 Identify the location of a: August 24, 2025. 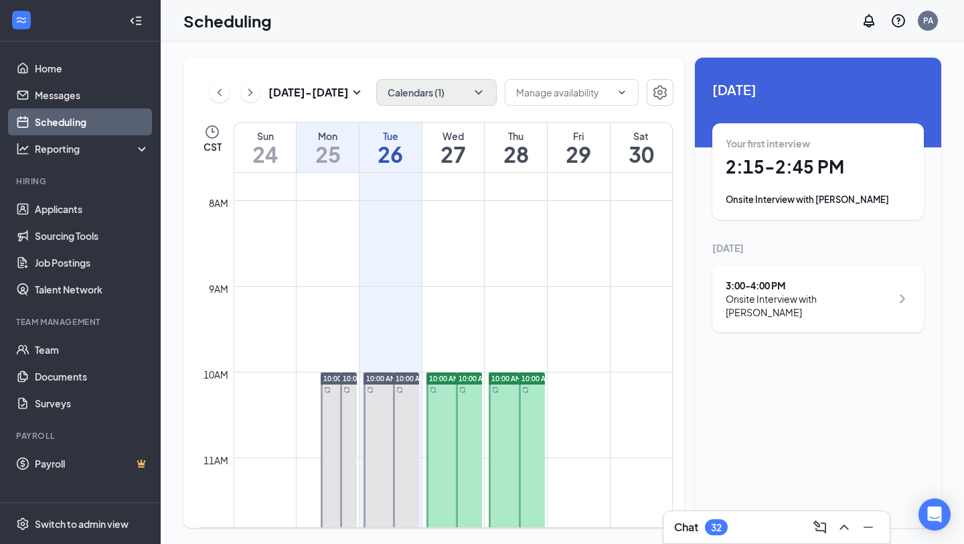
(265, 147).